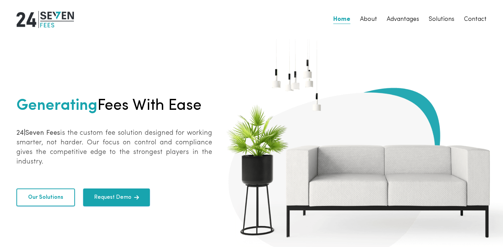 This screenshot has height=247, width=503. I want to click on b: 24|Seven Fees, so click(38, 133).